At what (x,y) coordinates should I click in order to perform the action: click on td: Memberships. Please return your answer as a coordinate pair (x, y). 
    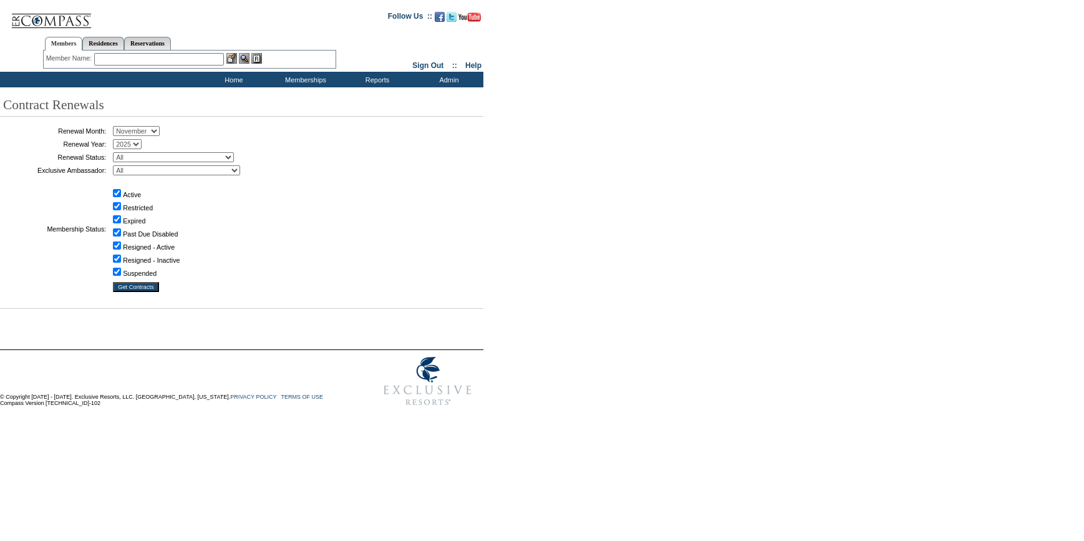
    Looking at the image, I should click on (304, 79).